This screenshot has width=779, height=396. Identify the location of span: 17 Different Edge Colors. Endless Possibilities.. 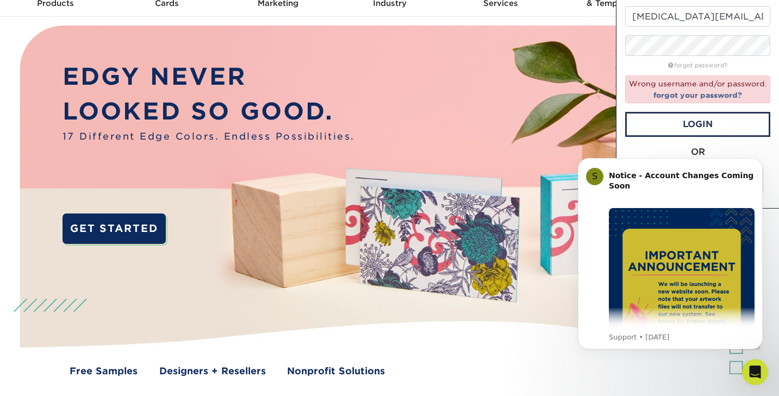
(209, 136).